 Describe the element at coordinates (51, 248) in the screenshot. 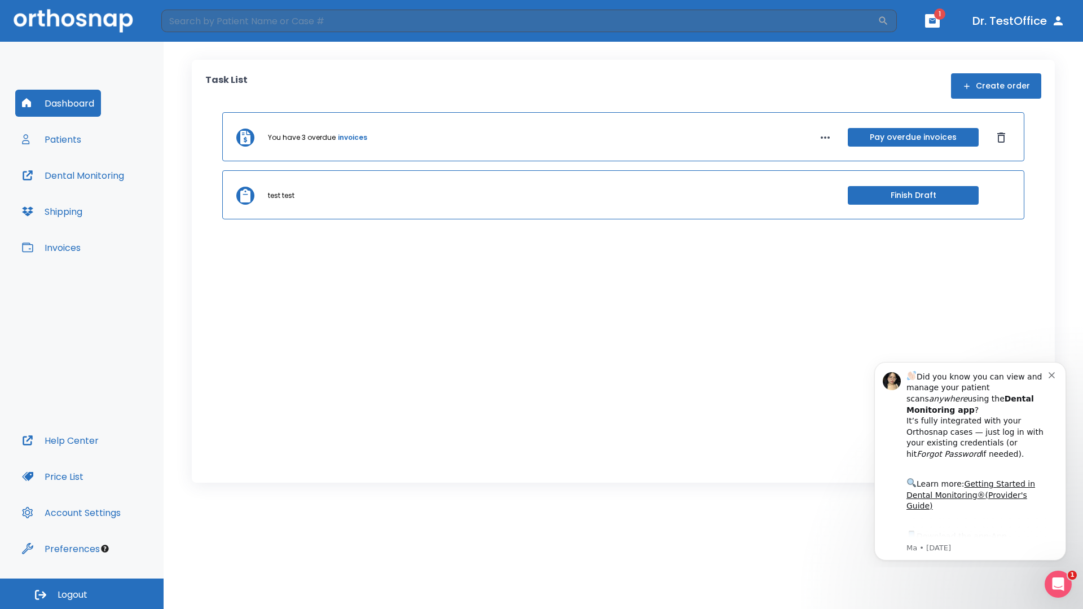

I see `button: Invoices` at that location.